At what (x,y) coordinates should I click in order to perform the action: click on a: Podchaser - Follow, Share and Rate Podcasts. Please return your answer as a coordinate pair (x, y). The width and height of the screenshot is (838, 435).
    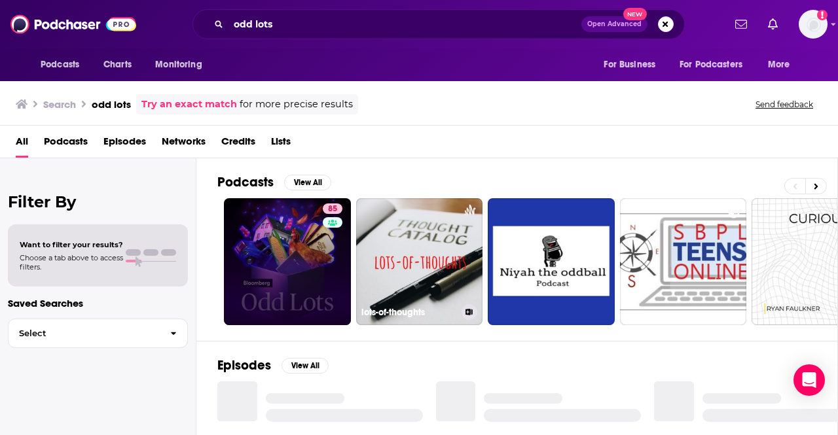
    Looking at the image, I should click on (73, 24).